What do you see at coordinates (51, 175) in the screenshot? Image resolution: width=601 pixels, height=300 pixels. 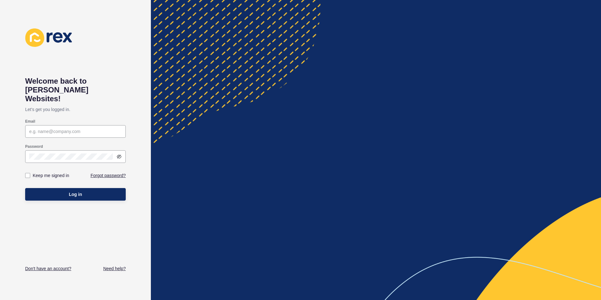 I see `label: Keep me signed in` at bounding box center [51, 175].